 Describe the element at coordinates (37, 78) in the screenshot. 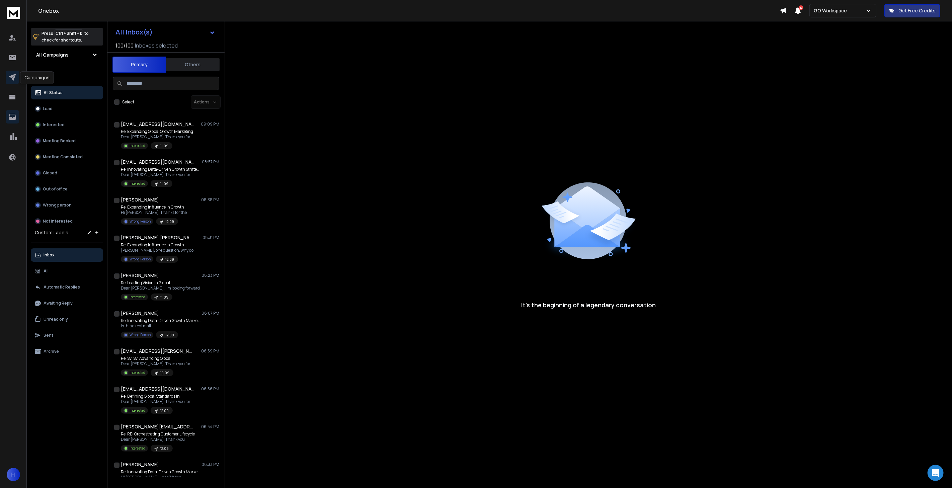

I see `div: Campaigns` at that location.